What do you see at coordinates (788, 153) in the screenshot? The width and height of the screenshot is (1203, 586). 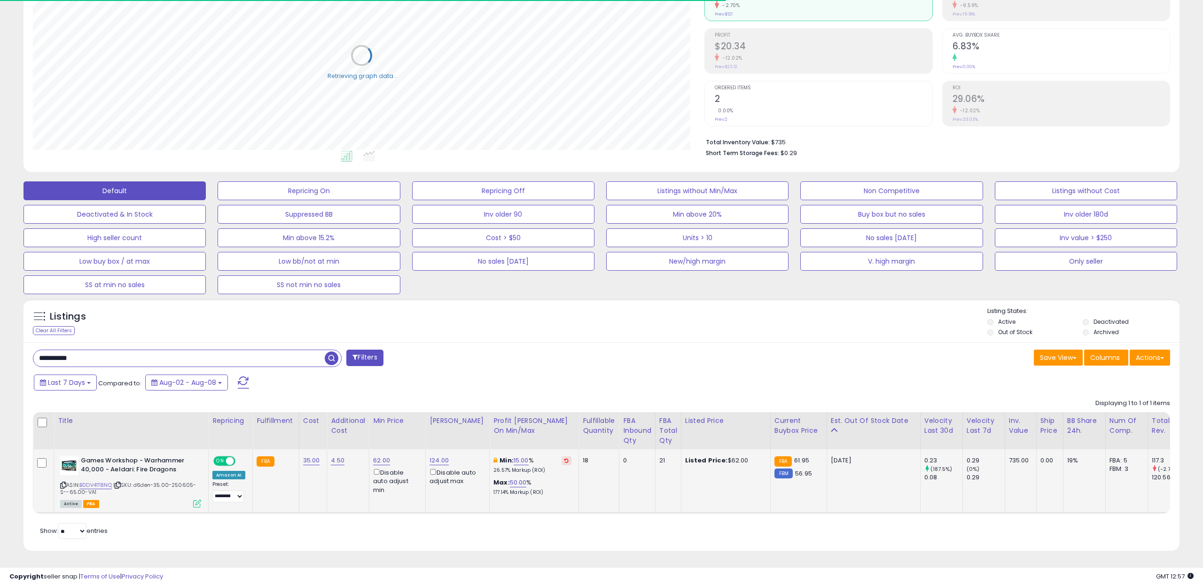 I see `span: $0.29` at bounding box center [788, 153].